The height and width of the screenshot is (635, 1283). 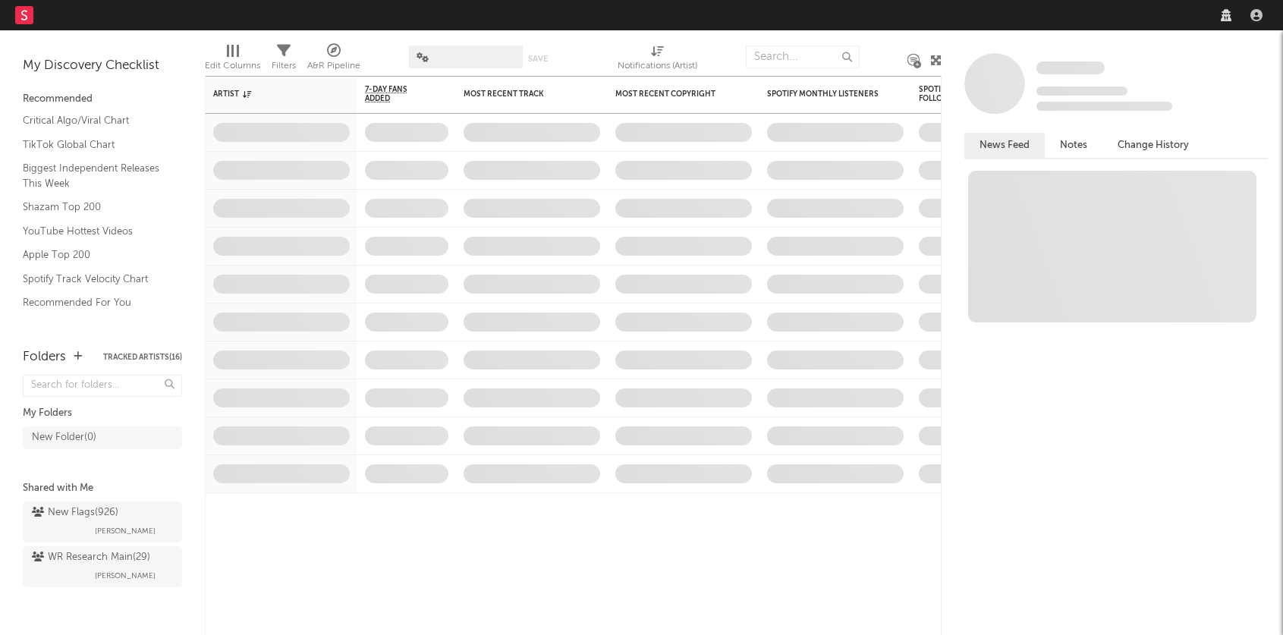 I want to click on button: News Feed, so click(x=1005, y=145).